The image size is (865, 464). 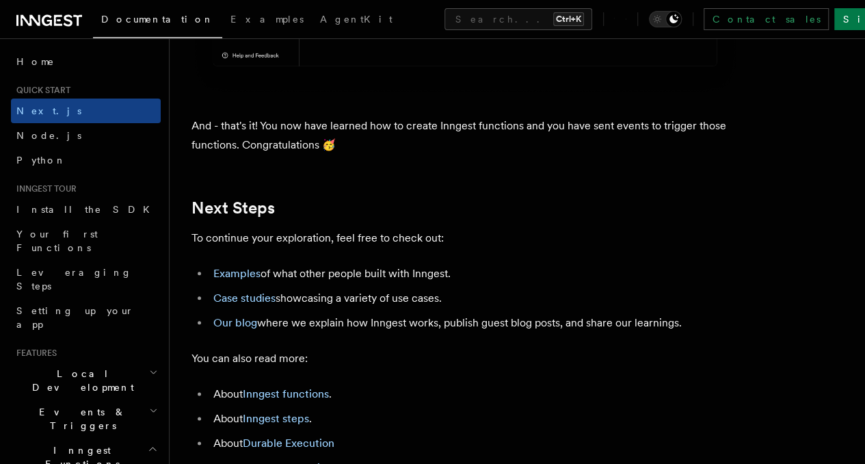 I want to click on a: Contact sales, so click(x=766, y=19).